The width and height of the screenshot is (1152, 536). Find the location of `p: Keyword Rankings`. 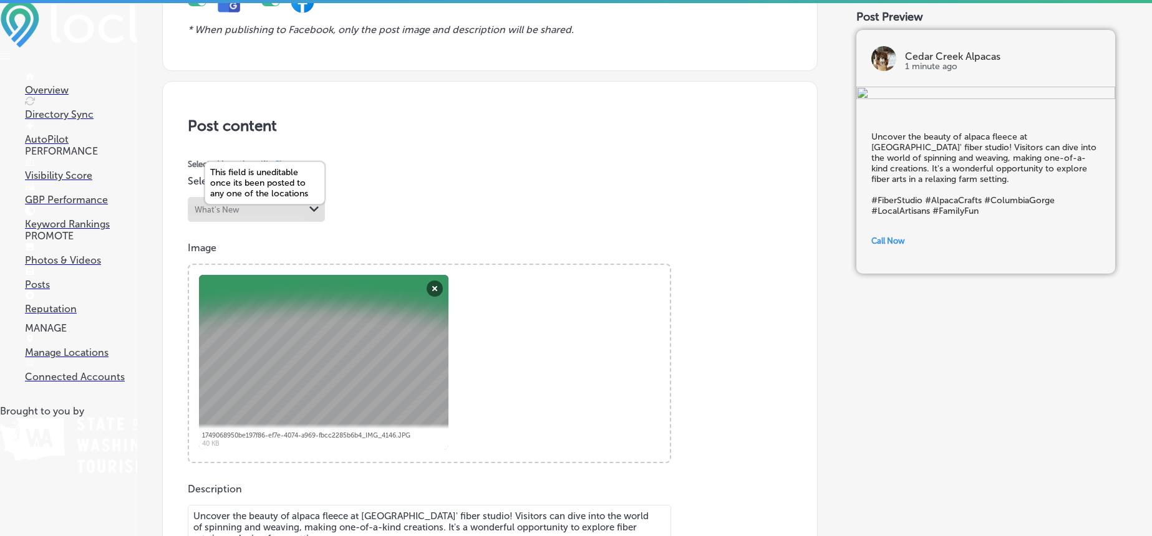

p: Keyword Rankings is located at coordinates (81, 224).